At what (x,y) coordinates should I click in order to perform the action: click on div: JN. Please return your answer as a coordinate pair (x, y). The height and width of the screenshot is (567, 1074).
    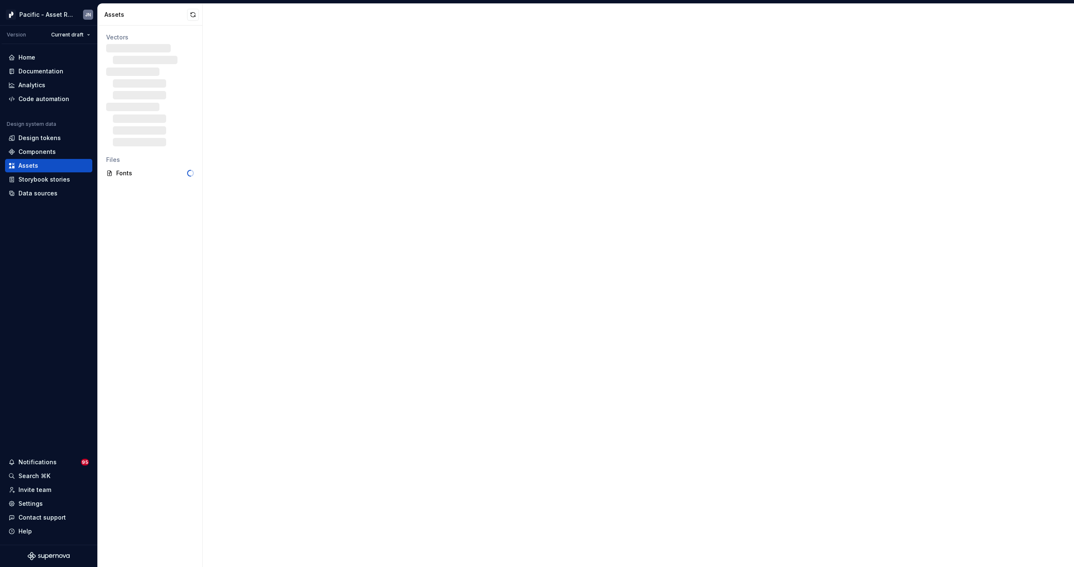
    Looking at the image, I should click on (88, 15).